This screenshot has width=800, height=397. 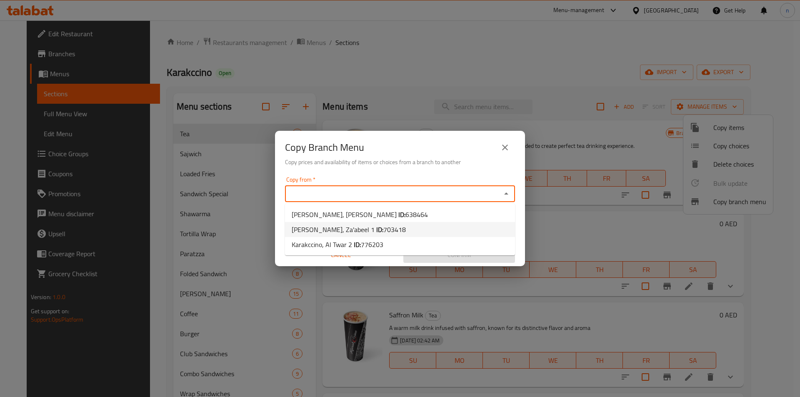 I want to click on button: close, so click(x=505, y=148).